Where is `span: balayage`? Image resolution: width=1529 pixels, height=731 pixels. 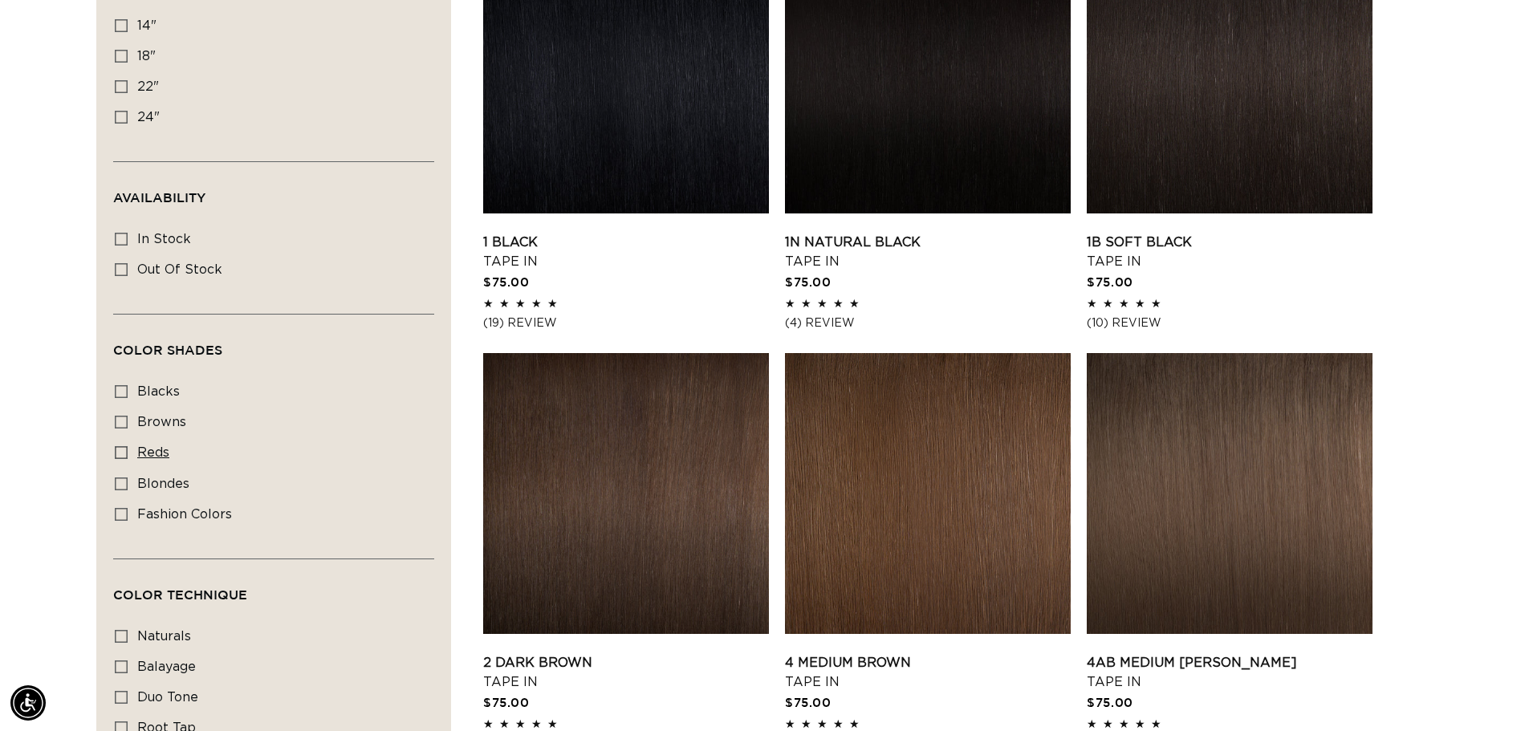
span: balayage is located at coordinates (166, 667).